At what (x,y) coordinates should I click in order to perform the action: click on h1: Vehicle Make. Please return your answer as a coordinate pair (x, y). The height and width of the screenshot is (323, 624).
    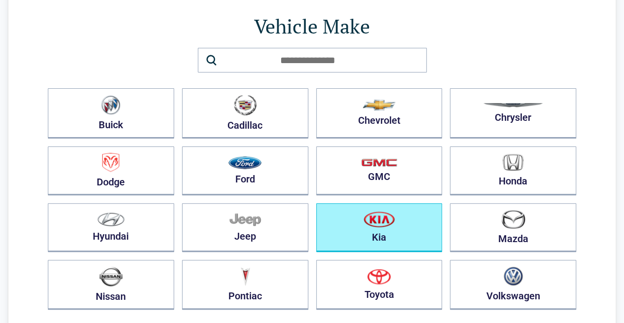
    Looking at the image, I should click on (312, 26).